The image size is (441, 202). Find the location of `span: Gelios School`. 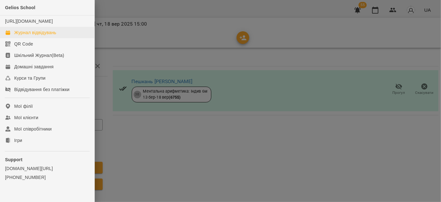

span: Gelios School is located at coordinates (20, 8).